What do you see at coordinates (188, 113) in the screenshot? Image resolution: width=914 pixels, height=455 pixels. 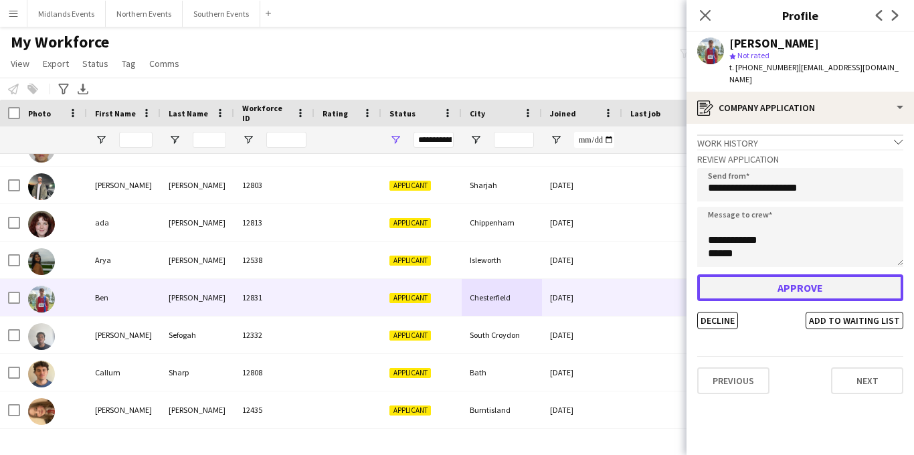 I see `span: Last Name` at bounding box center [188, 113].